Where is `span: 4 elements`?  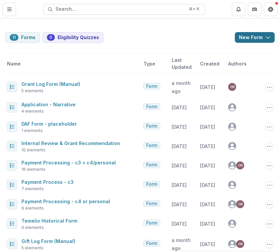
span: 4 elements is located at coordinates (32, 111).